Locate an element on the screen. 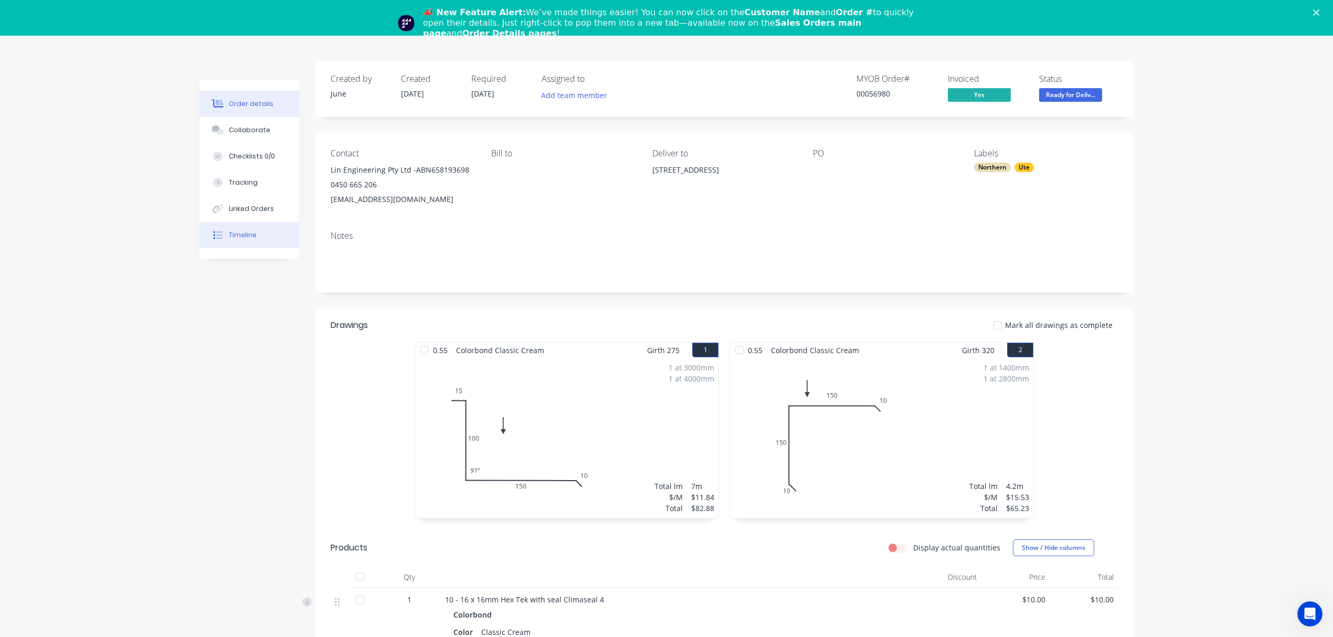  div: Linked Orders is located at coordinates (251, 209).